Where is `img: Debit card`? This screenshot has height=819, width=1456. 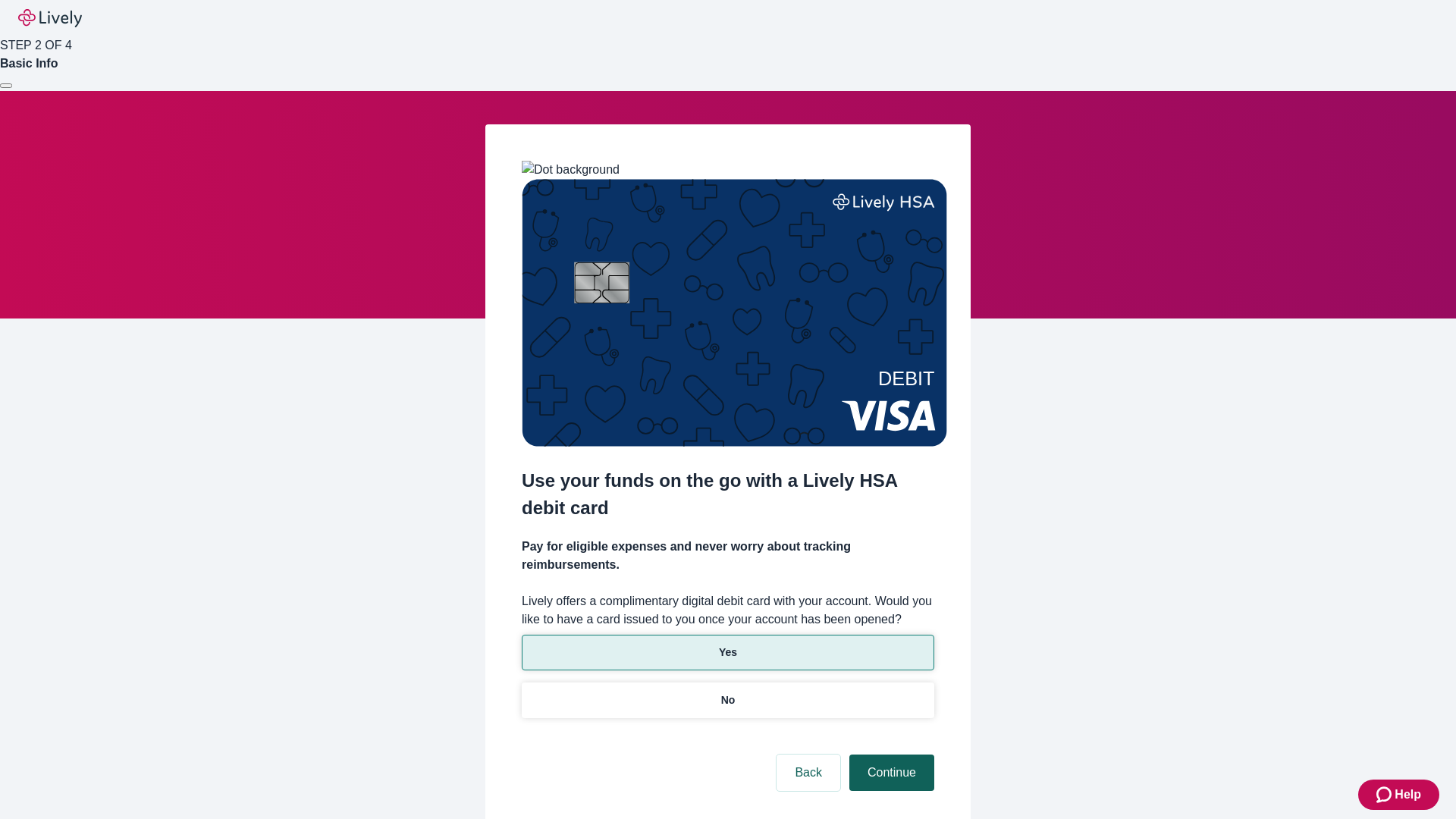
img: Debit card is located at coordinates (734, 313).